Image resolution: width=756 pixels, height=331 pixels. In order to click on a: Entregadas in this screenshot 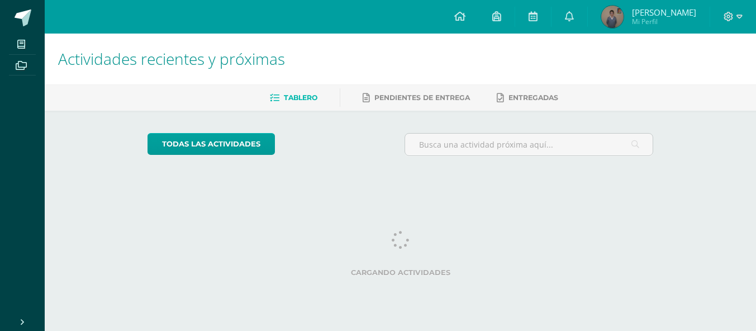, I will do `click(528, 98)`.